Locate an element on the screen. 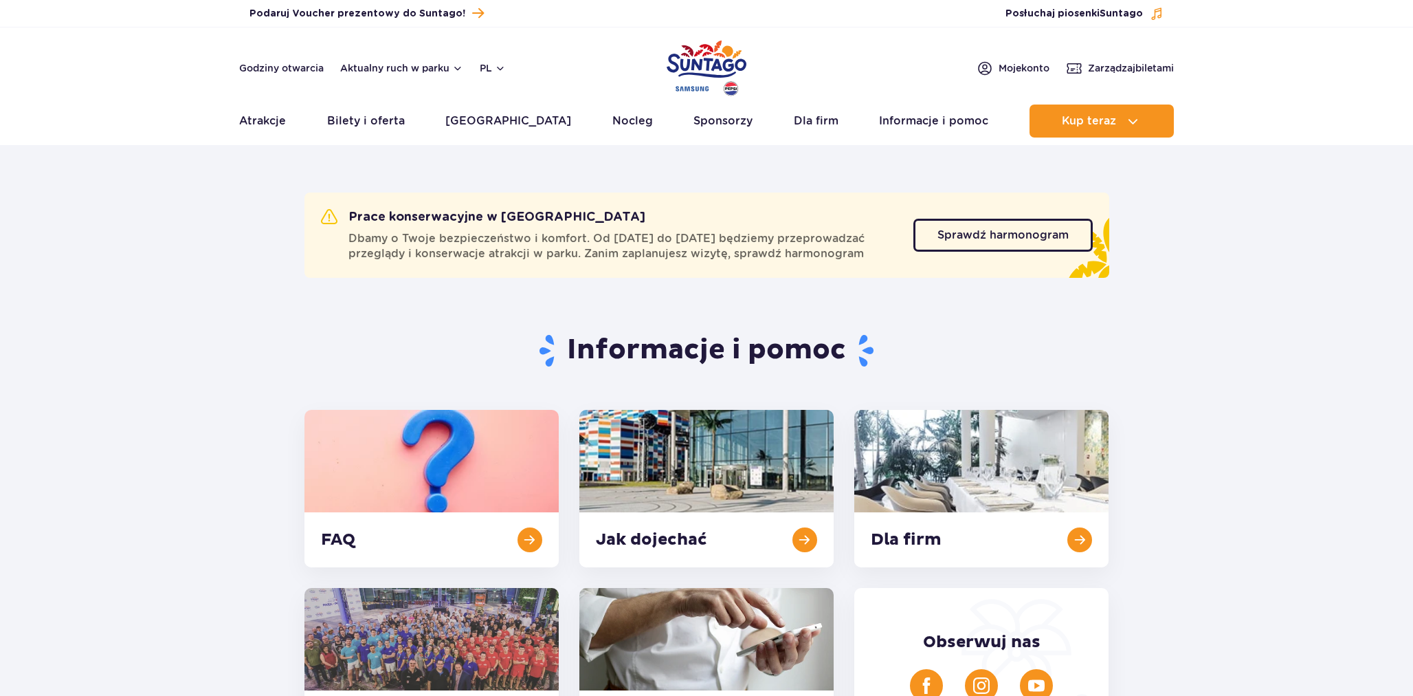 The width and height of the screenshot is (1413, 696). a: Park of Poland is located at coordinates (707, 66).